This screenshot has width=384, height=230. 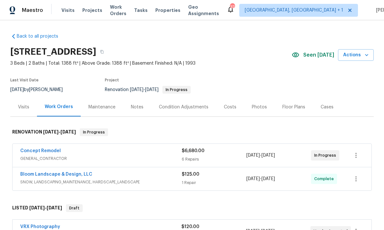 I want to click on div: 1 Repair, so click(x=214, y=183).